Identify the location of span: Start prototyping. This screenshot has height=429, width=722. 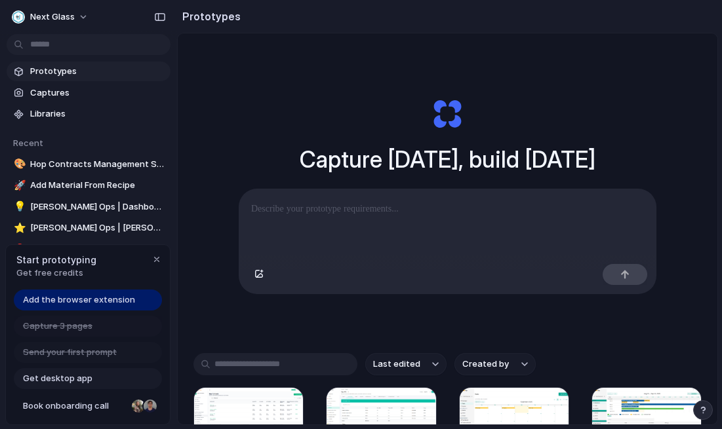
(56, 260).